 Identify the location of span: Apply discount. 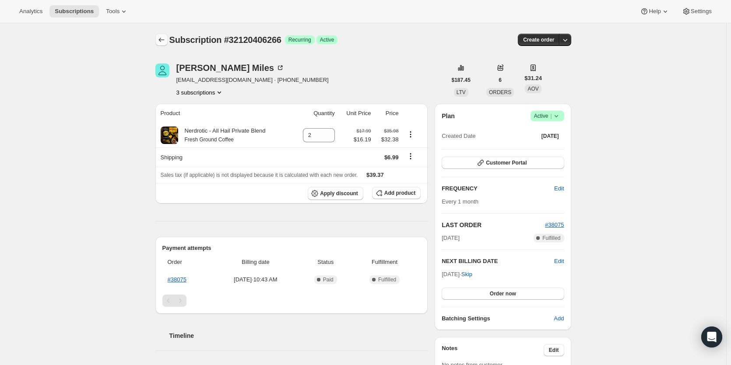
(339, 194).